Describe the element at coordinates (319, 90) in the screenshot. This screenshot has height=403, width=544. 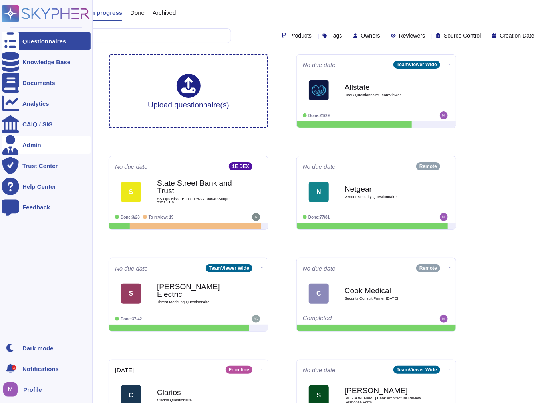
I see `img: Logo` at that location.